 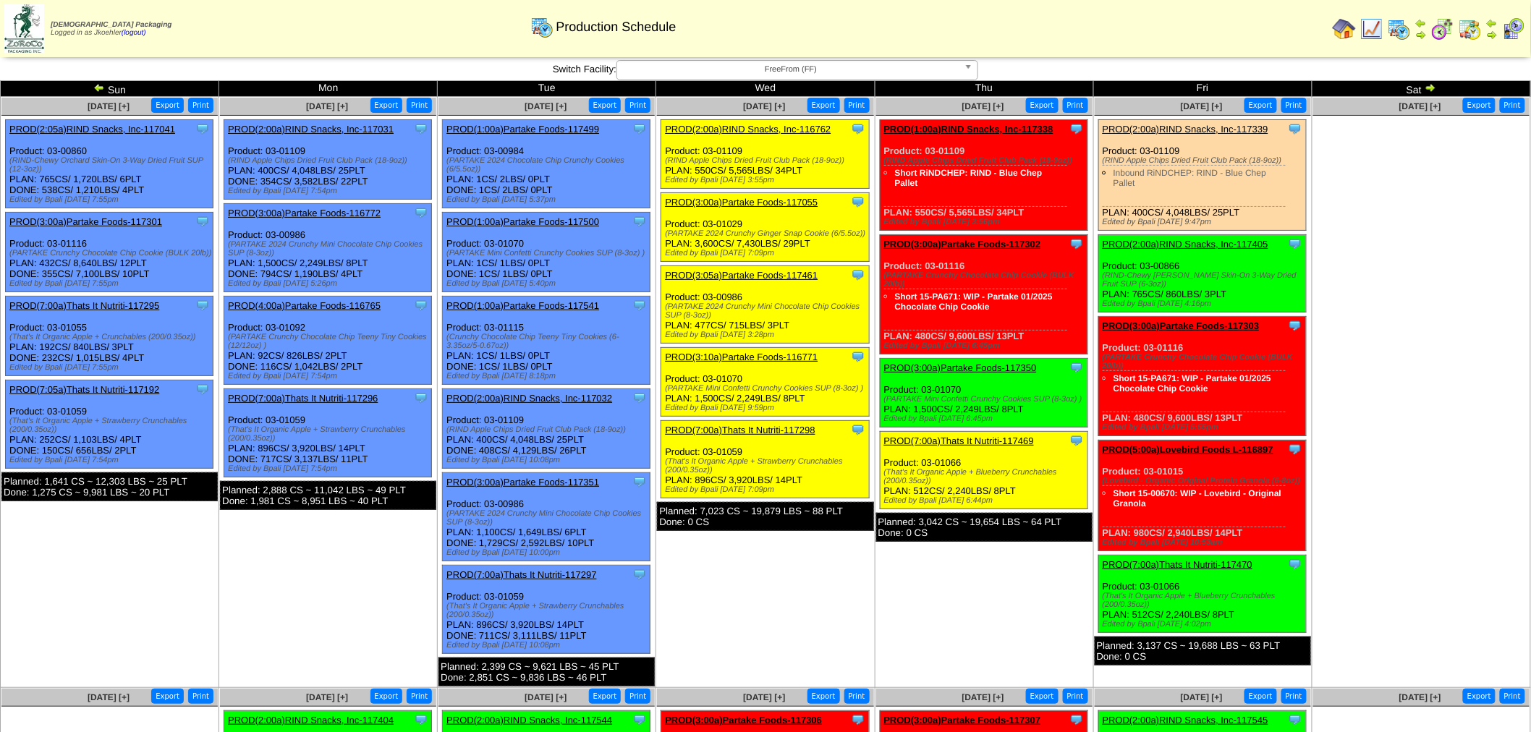 What do you see at coordinates (766, 311) in the screenshot?
I see `div: (PARTAKE 2024 Crunchy Mini Chocolate Chip Cookies SUP (8-3oz))` at bounding box center [766, 311].